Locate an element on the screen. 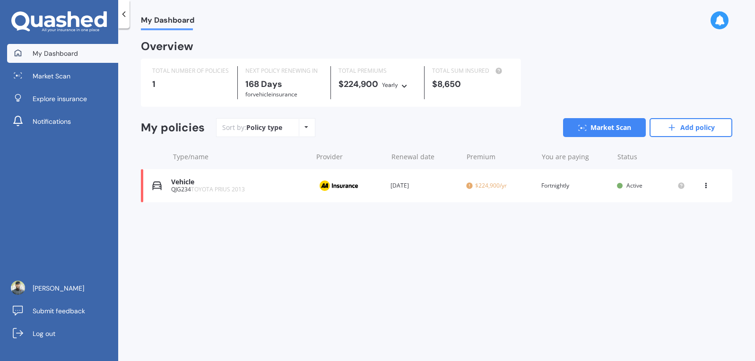  div: Fortnightly is located at coordinates (575, 186).